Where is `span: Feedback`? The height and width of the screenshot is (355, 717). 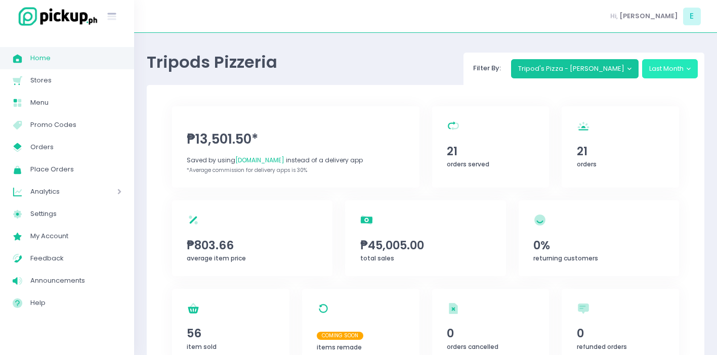
span: Feedback is located at coordinates (76, 259).